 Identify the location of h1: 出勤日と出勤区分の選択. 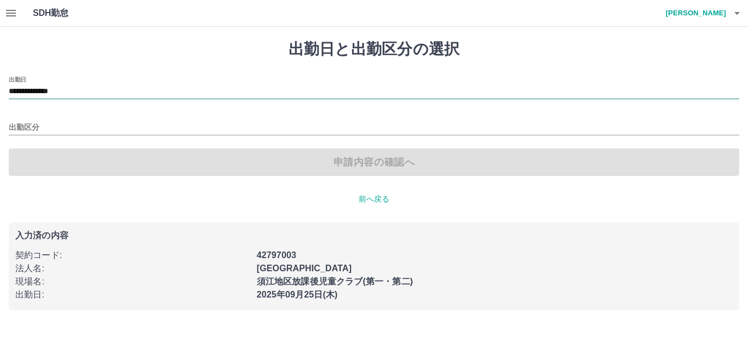
(374, 49).